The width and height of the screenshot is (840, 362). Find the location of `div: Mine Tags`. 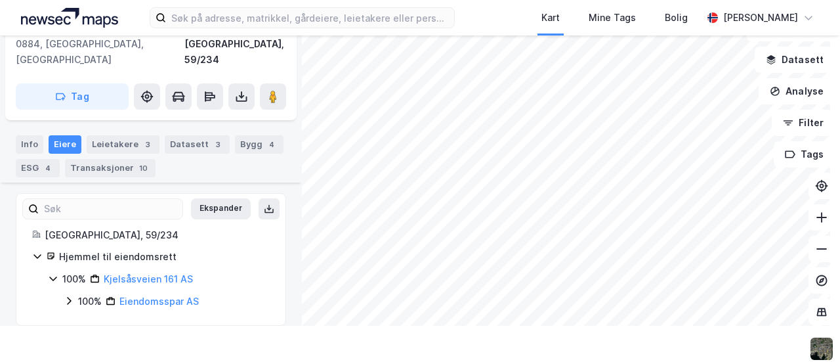

div: Mine Tags is located at coordinates (612, 18).